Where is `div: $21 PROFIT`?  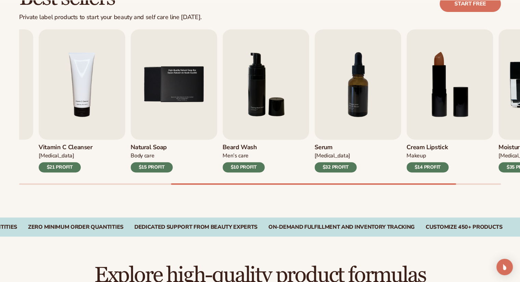 div: $21 PROFIT is located at coordinates (59, 167).